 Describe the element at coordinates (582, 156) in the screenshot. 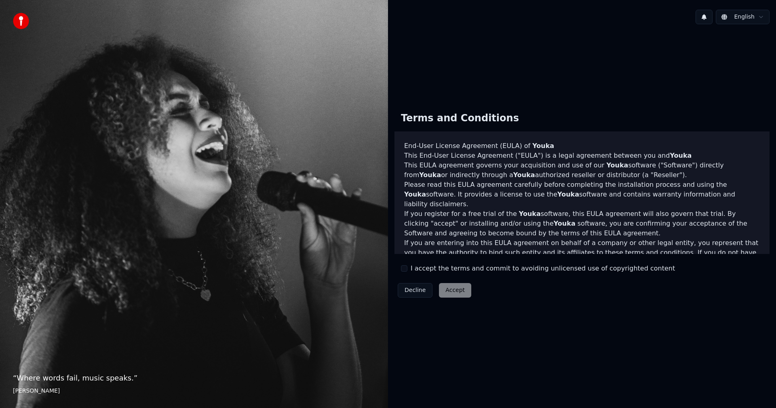

I see `p: This End-User License Agreement ("EULA") is a legal agreement between you and` at that location.